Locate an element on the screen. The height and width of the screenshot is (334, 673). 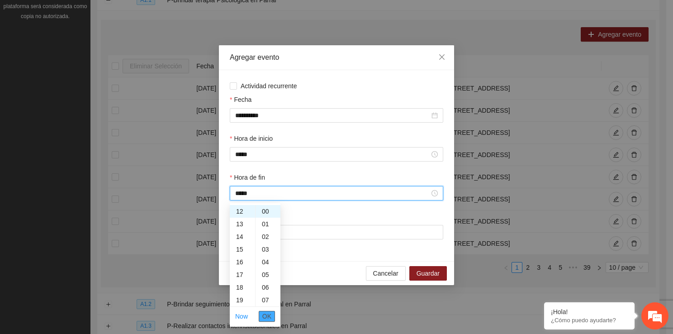
div: 17 is located at coordinates (242, 275).